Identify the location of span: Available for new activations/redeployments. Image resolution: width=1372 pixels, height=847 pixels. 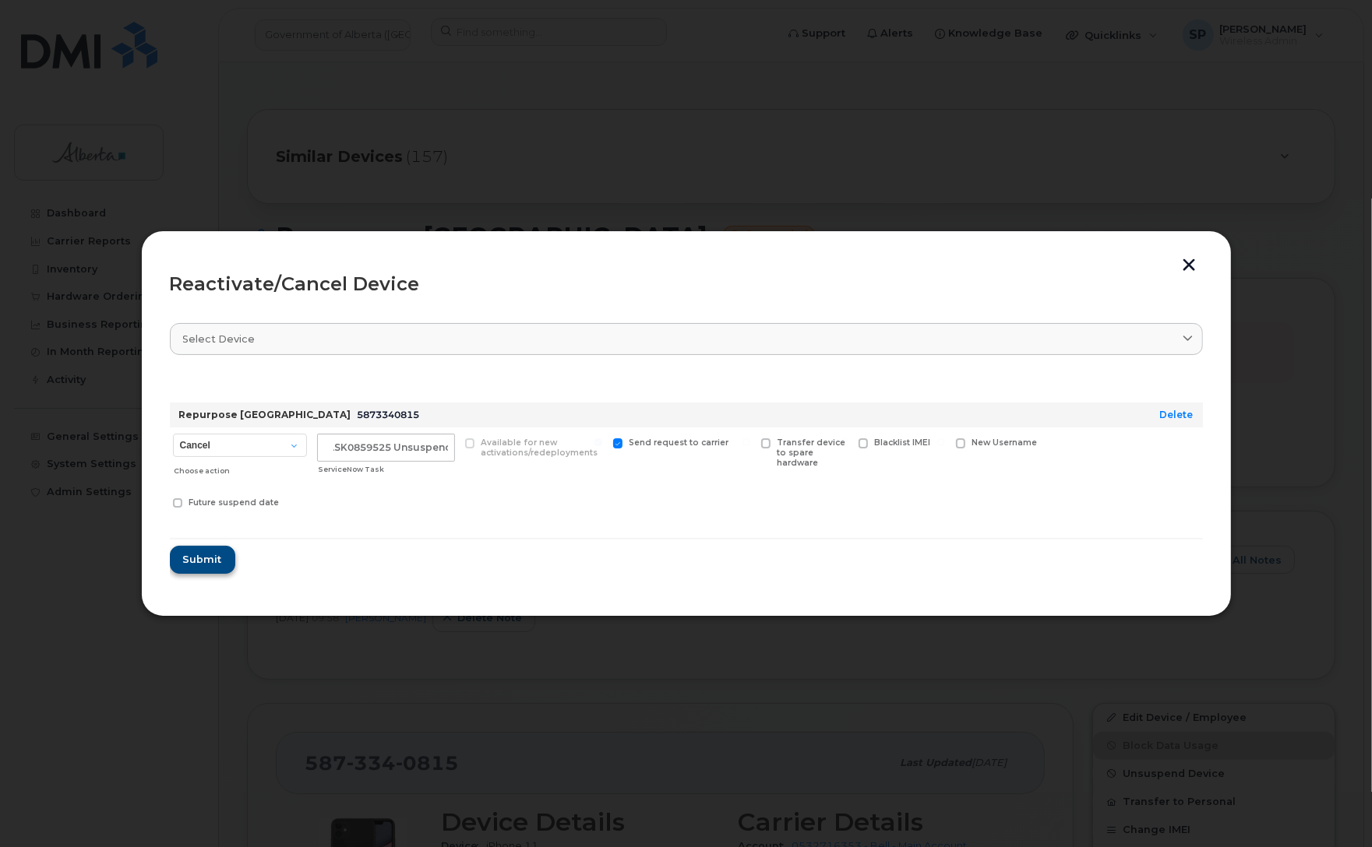
(539, 448).